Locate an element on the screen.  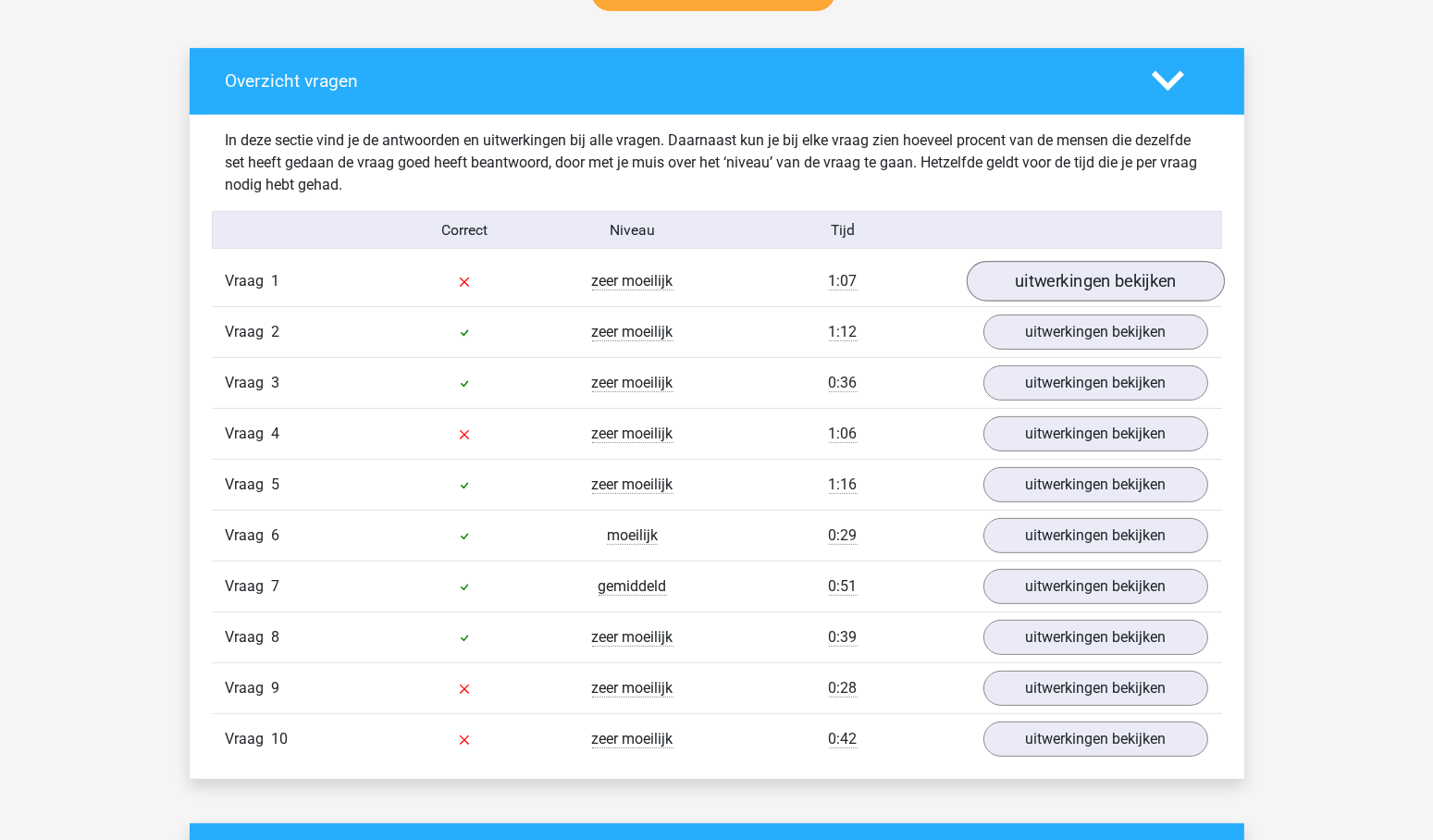
span: 1:16 is located at coordinates (843, 485).